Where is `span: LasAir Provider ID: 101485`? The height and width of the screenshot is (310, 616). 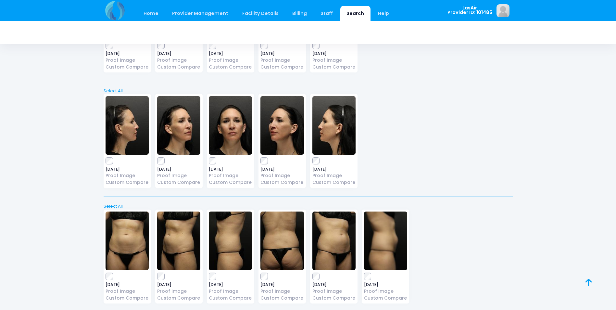 span: LasAir Provider ID: 101485 is located at coordinates (470, 10).